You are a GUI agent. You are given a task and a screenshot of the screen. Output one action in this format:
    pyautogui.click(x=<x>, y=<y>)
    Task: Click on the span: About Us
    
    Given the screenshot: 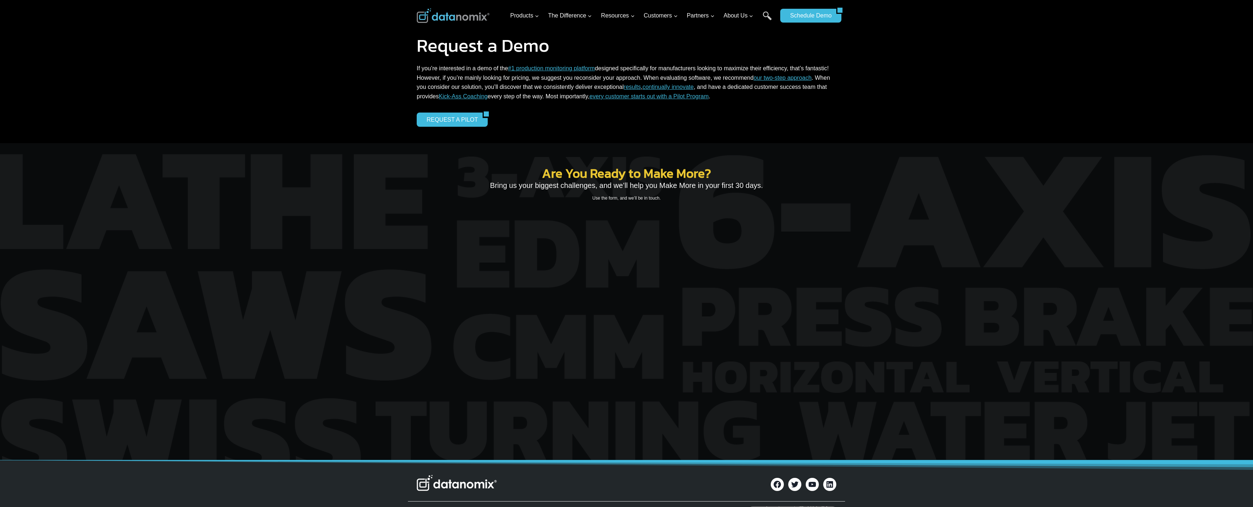 What is the action you would take?
    pyautogui.click(x=739, y=16)
    